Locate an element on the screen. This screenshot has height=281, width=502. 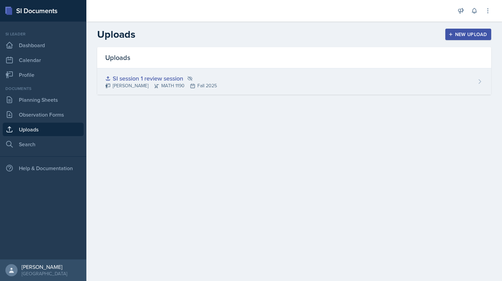
div: Documents is located at coordinates (43, 89).